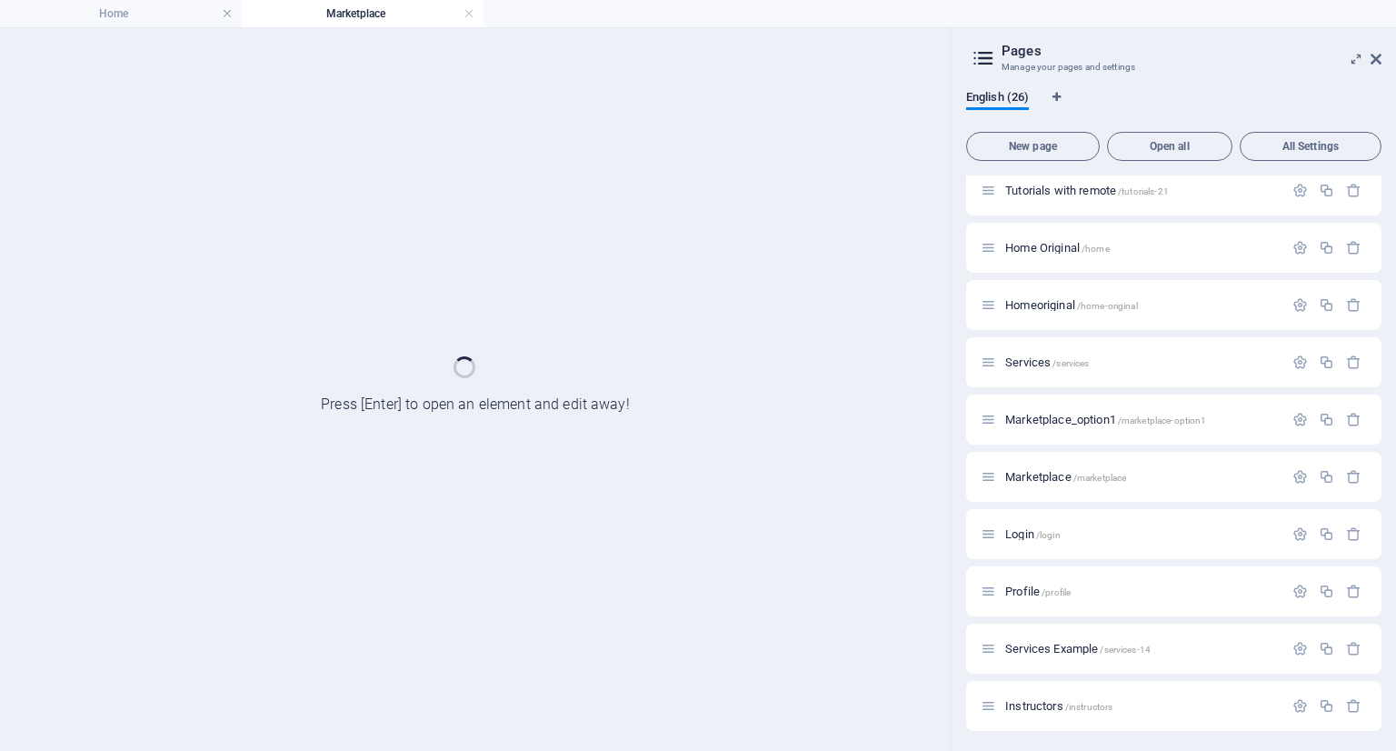 The width and height of the screenshot is (1396, 751). Describe the element at coordinates (363, 14) in the screenshot. I see `h4: Marketplace` at that location.